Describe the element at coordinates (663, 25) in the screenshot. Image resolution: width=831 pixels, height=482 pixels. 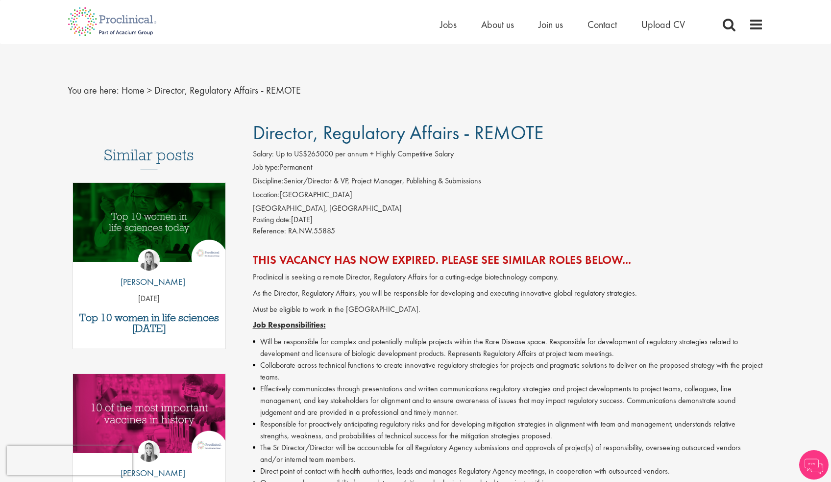
I see `a: Upload CV` at that location.